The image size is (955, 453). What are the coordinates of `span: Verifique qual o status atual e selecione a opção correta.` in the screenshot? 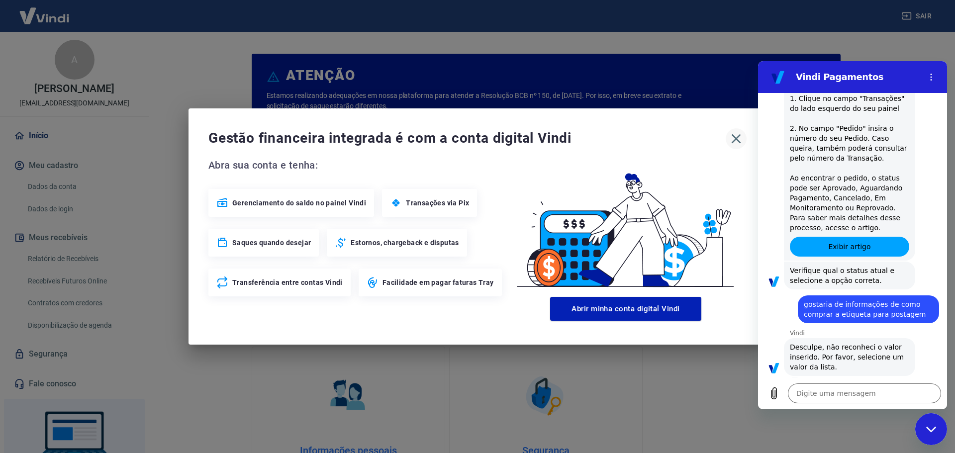 It's located at (91, 214).